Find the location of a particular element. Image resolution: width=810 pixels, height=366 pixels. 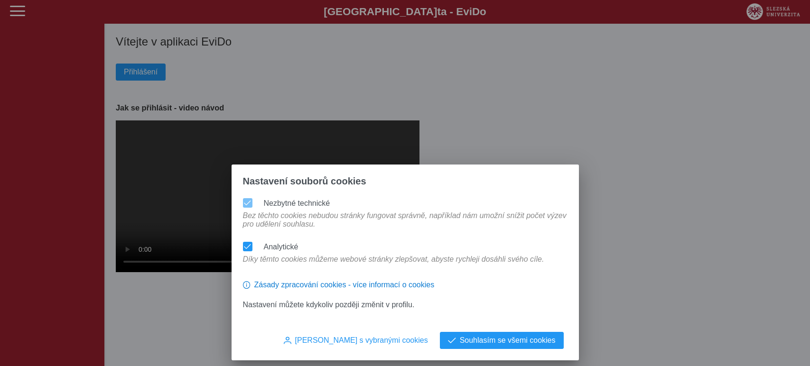

label: Nezbytné technické is located at coordinates (297, 203).